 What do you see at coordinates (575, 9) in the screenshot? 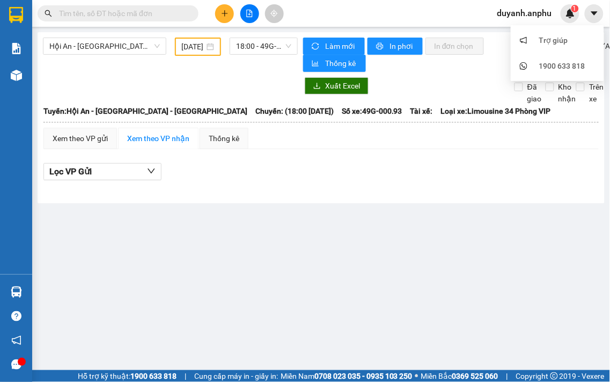
I see `span: 1` at bounding box center [575, 9].